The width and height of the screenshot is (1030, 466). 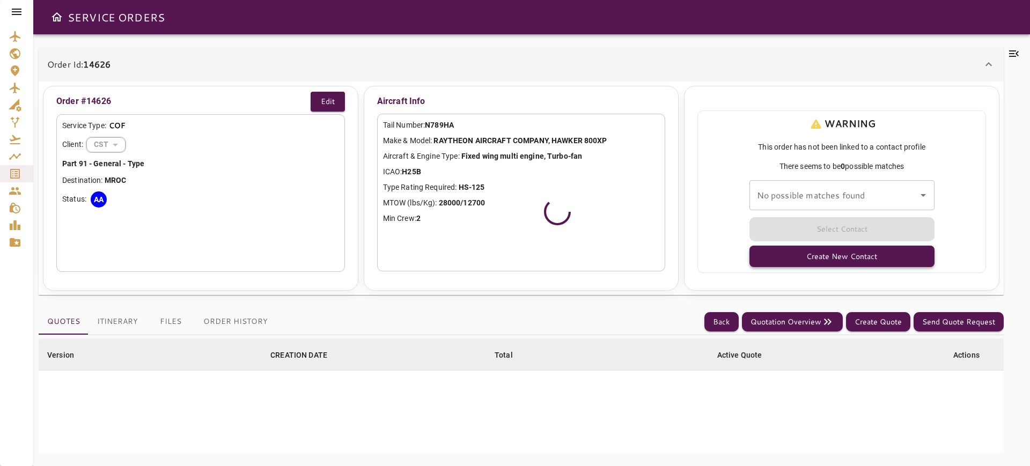 What do you see at coordinates (418, 218) in the screenshot?
I see `b: 2` at bounding box center [418, 218].